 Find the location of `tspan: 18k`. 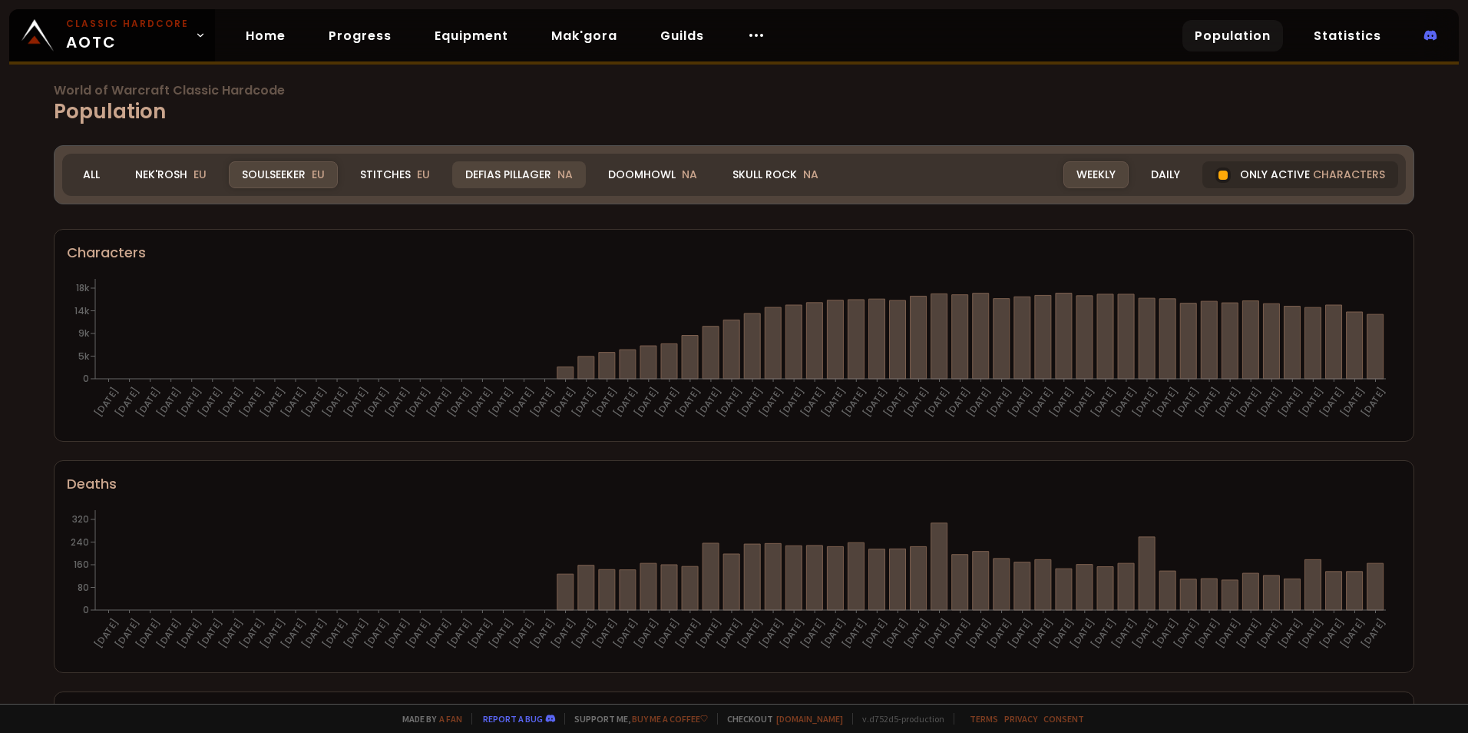

tspan: 18k is located at coordinates (83, 287).